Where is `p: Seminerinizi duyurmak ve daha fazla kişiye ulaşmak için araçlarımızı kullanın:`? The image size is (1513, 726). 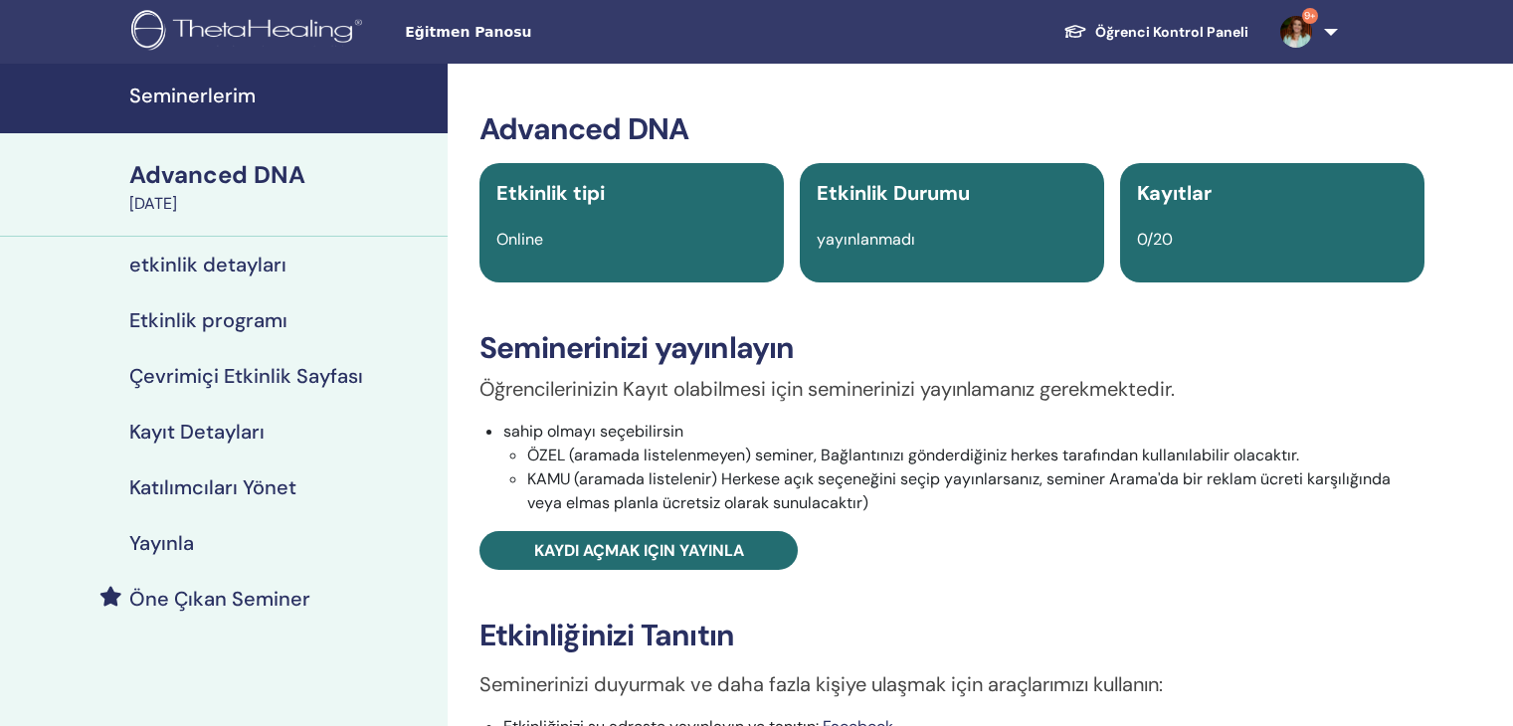 p: Seminerinizi duyurmak ve daha fazla kişiye ulaşmak için araçlarımızı kullanın: is located at coordinates (952, 685).